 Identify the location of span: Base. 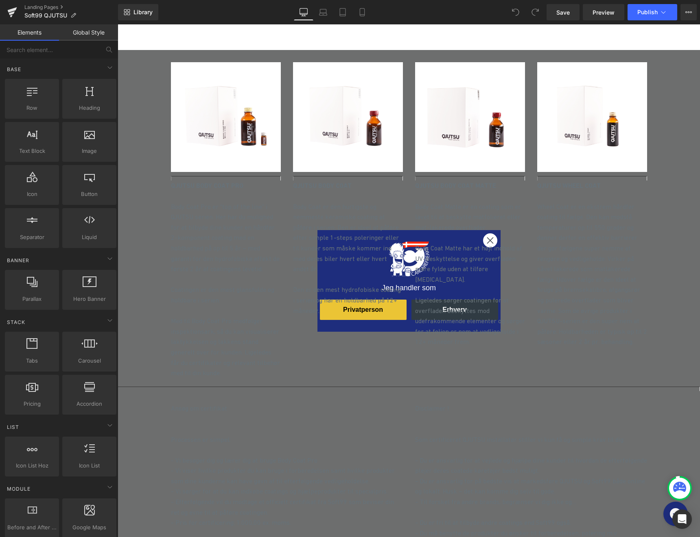
(14, 69).